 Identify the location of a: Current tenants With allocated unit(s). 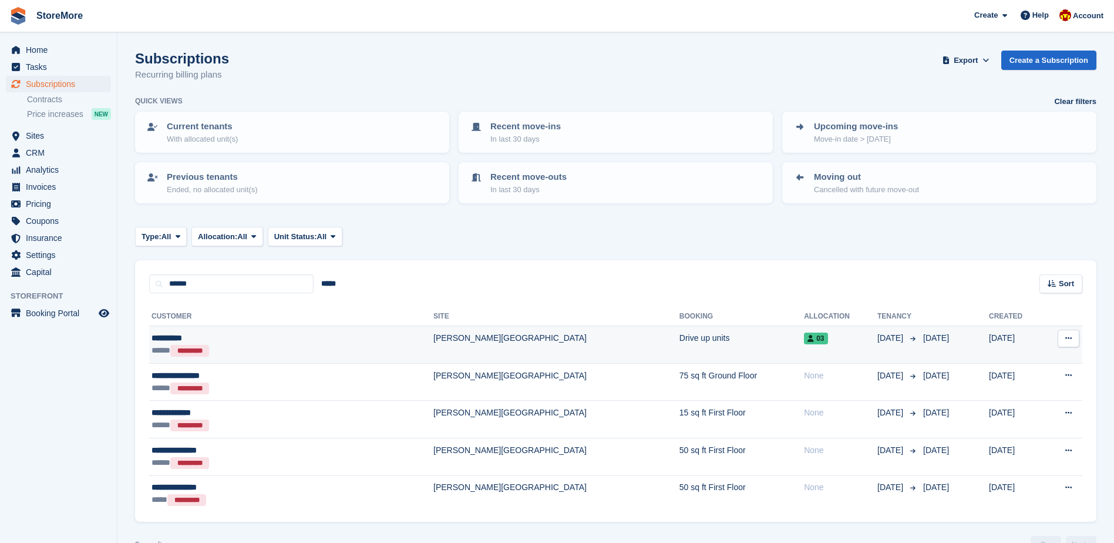
(292, 132).